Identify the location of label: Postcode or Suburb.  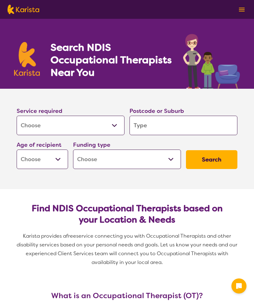
(157, 111).